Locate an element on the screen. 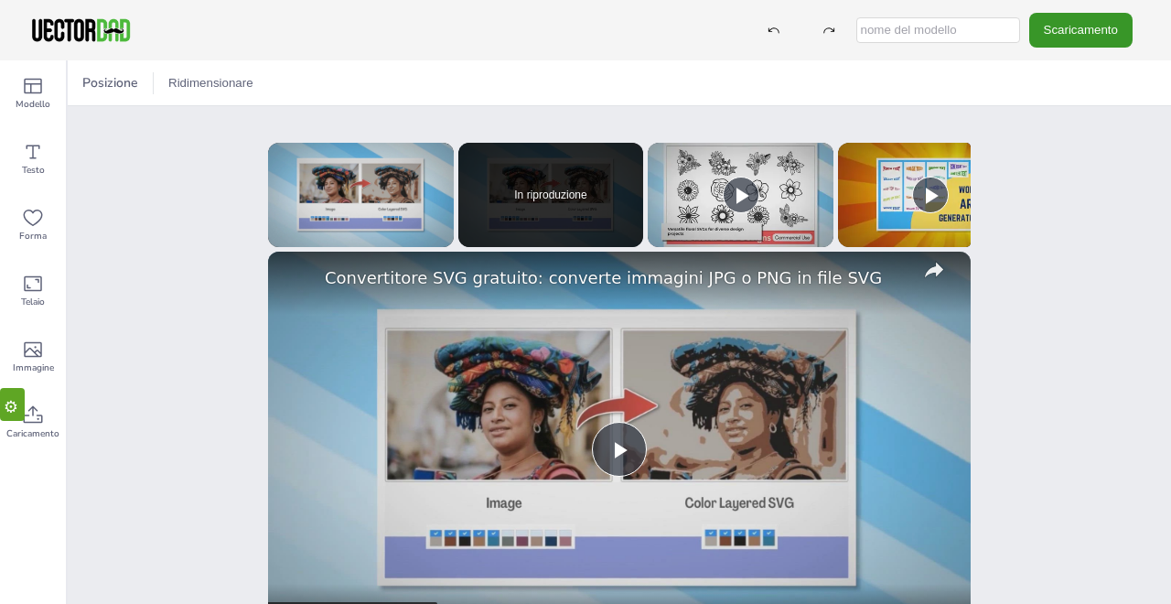 The image size is (1171, 604). button: Ridimensionare is located at coordinates (210, 83).